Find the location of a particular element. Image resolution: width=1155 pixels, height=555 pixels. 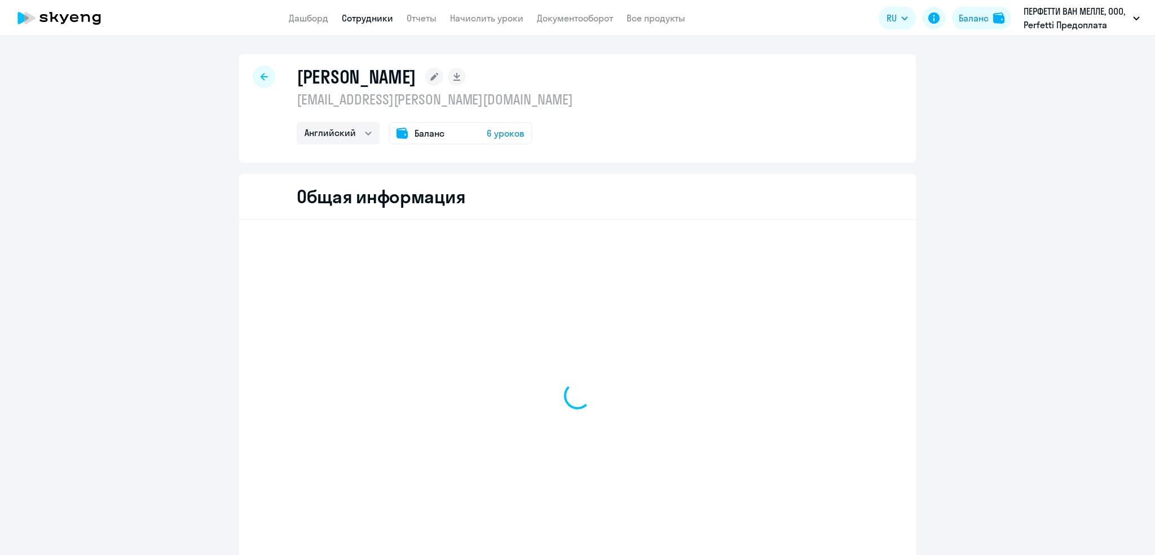

a: Документооборот is located at coordinates (575, 18).